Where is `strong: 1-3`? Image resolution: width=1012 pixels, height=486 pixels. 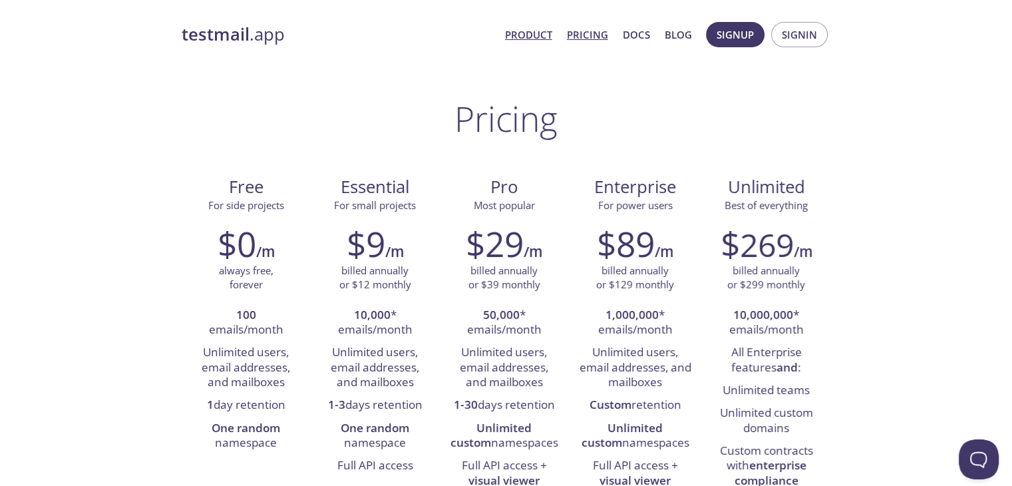
strong: 1-3 is located at coordinates (337, 404).